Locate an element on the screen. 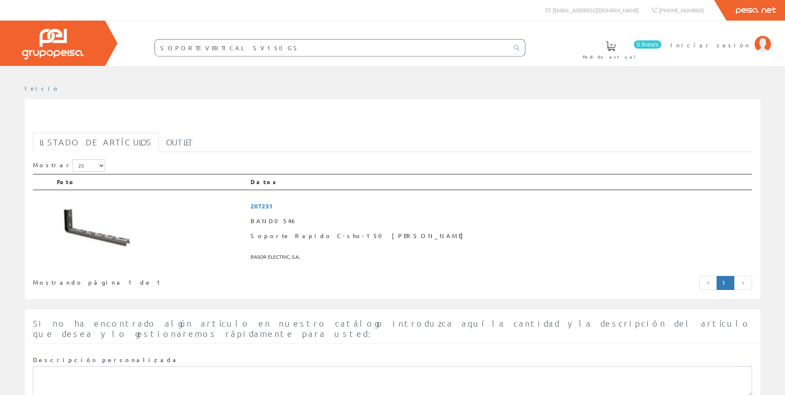 The width and height of the screenshot is (785, 395). a: Outlet is located at coordinates (180, 142).